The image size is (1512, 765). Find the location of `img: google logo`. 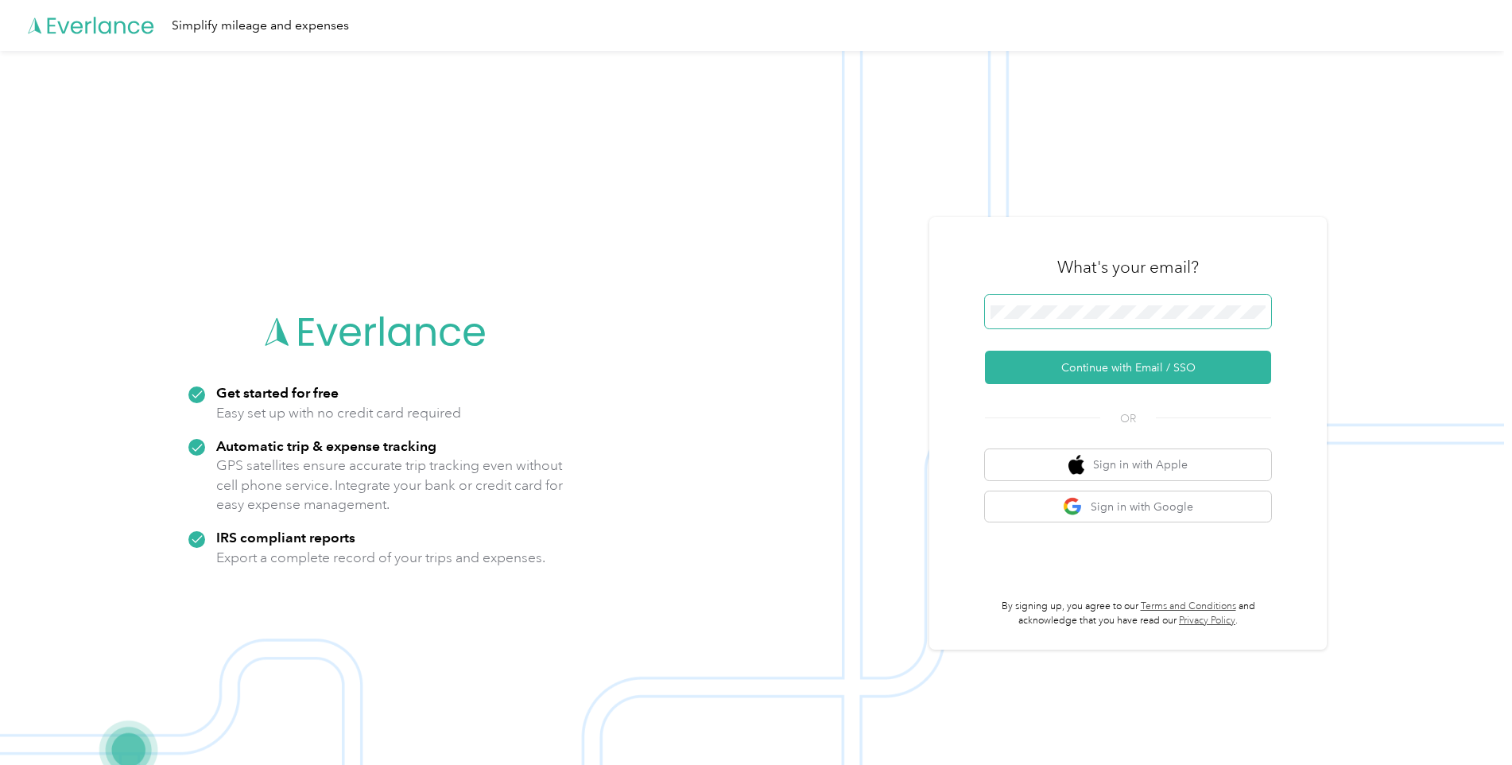

img: google logo is located at coordinates (1072, 506).